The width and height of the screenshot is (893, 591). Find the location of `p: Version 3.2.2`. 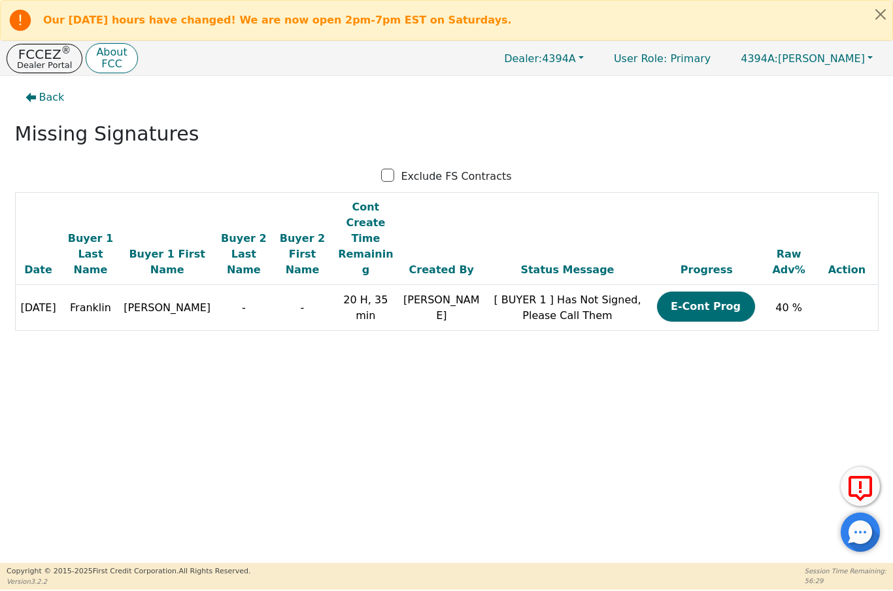

p: Version 3.2.2 is located at coordinates (128, 581).